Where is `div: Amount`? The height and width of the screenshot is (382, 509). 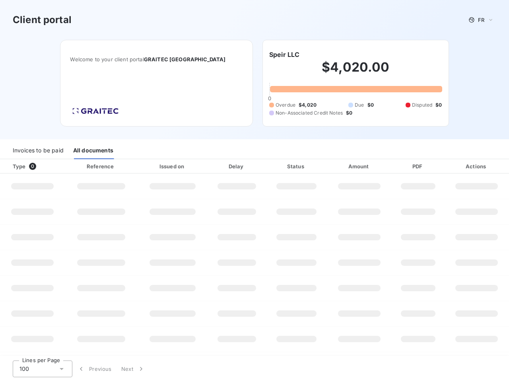 div: Amount is located at coordinates (360, 166).